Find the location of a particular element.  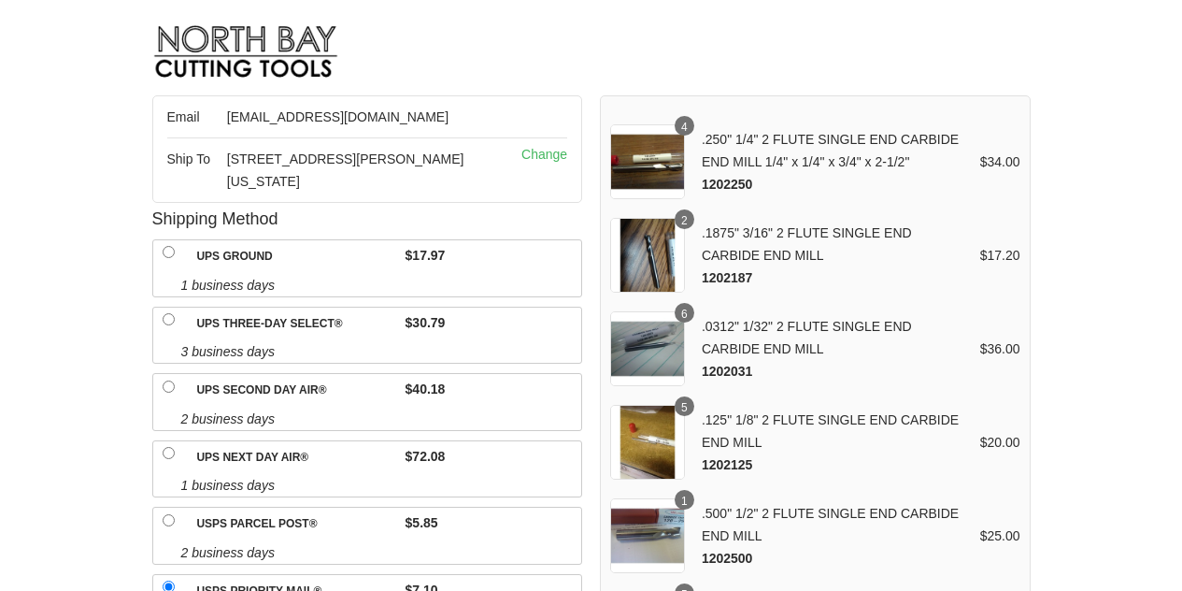

img: North Bay Cutting Tools is located at coordinates (246, 54).